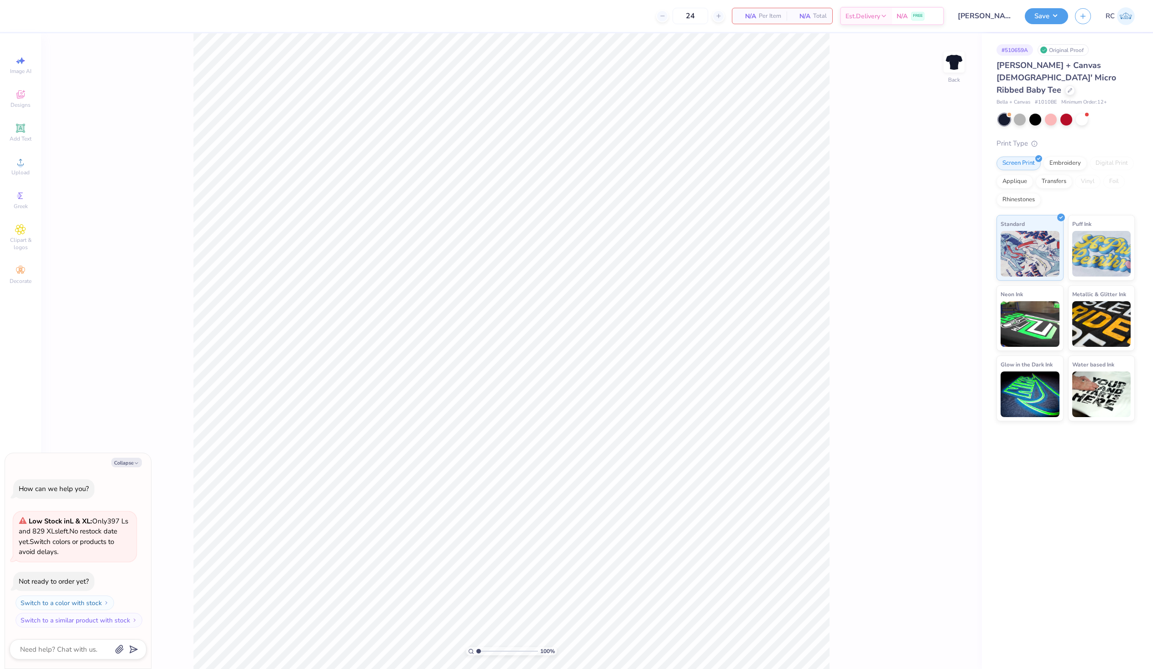 The image size is (1153, 669). I want to click on img: Water based Ink, so click(1102, 394).